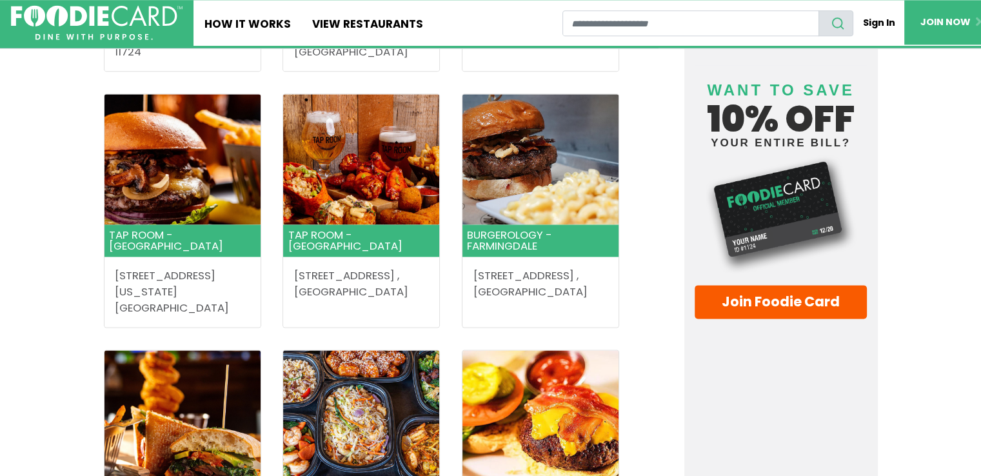 The height and width of the screenshot is (476, 981). I want to click on span: Want to save, so click(780, 90).